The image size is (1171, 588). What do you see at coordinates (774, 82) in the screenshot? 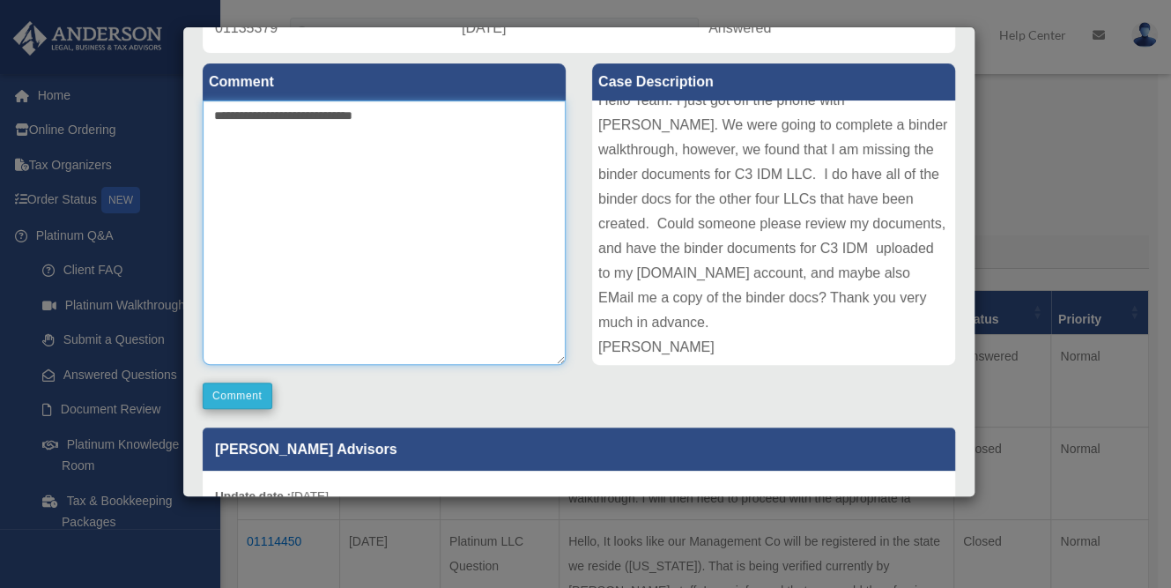
I see `label: Case Description` at bounding box center [774, 82].